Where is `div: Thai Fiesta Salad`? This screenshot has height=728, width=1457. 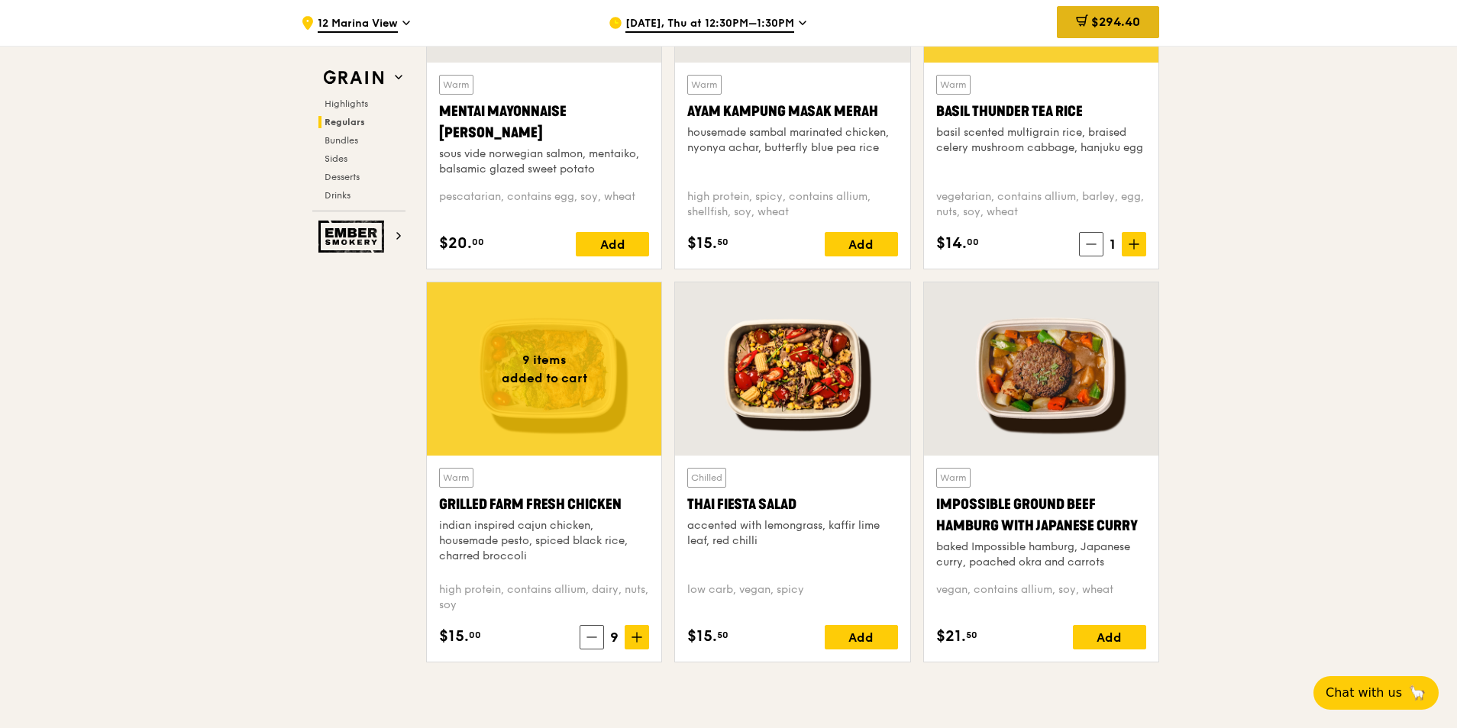 div: Thai Fiesta Salad is located at coordinates (792, 505).